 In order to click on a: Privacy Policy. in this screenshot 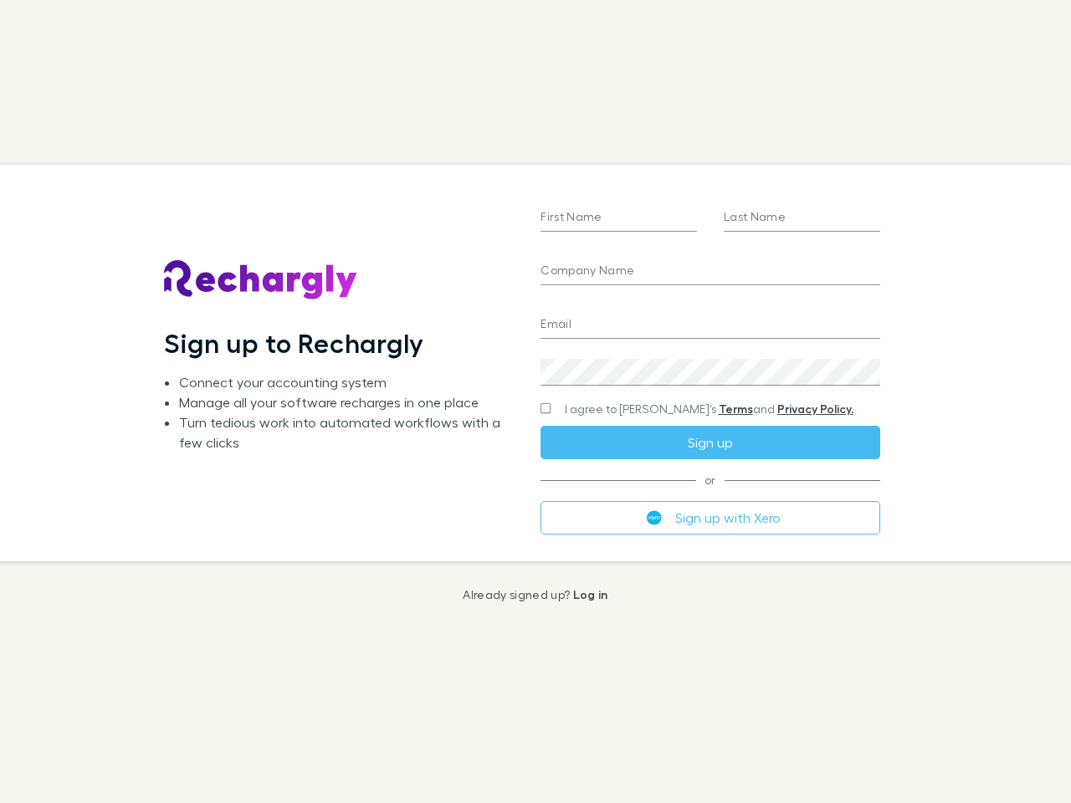, I will do `click(815, 408)`.